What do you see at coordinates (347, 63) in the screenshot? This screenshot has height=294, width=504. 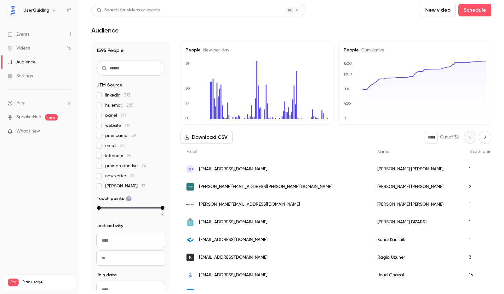 I see `text: 1600` at bounding box center [347, 63].